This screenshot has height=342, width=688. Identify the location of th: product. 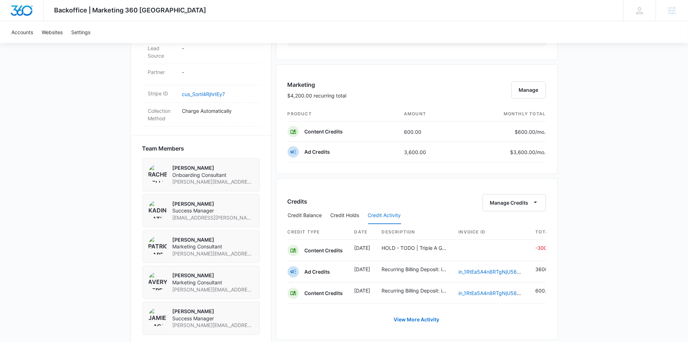
(343, 114).